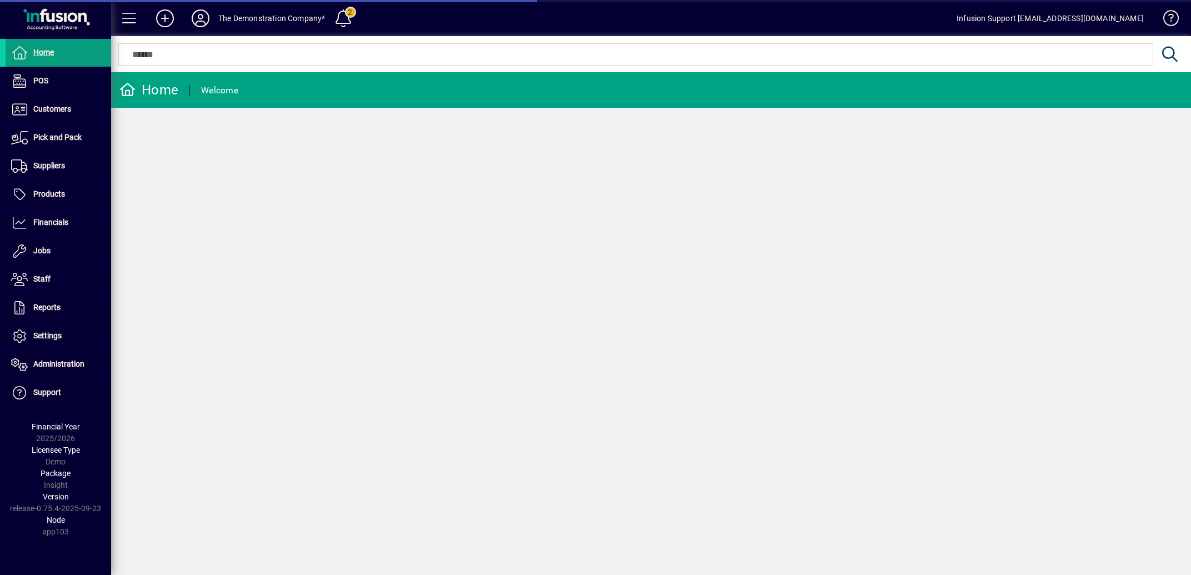 This screenshot has width=1191, height=575. Describe the element at coordinates (58, 81) in the screenshot. I see `a: POS` at that location.